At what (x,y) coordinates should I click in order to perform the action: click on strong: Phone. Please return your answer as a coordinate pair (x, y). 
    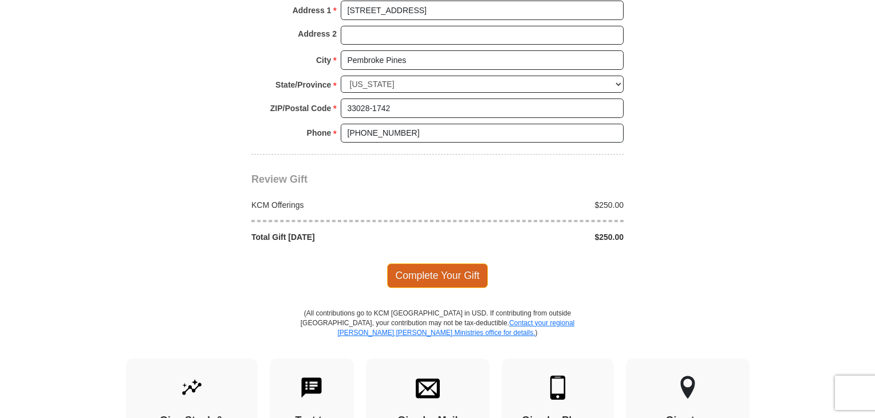
    Looking at the image, I should click on (319, 133).